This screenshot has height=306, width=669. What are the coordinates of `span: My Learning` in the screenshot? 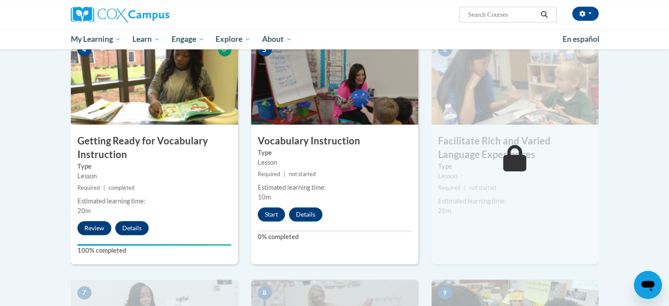 It's located at (95, 39).